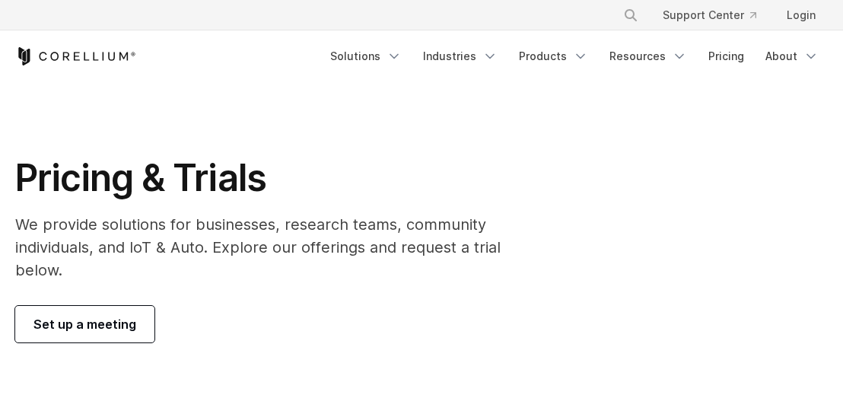  What do you see at coordinates (726, 56) in the screenshot?
I see `a: Pricing` at bounding box center [726, 56].